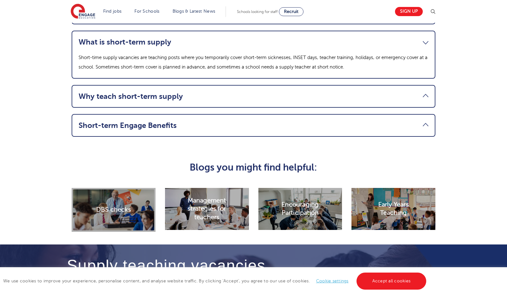 The image size is (507, 295). What do you see at coordinates (291, 11) in the screenshot?
I see `span: Recruit` at bounding box center [291, 11].